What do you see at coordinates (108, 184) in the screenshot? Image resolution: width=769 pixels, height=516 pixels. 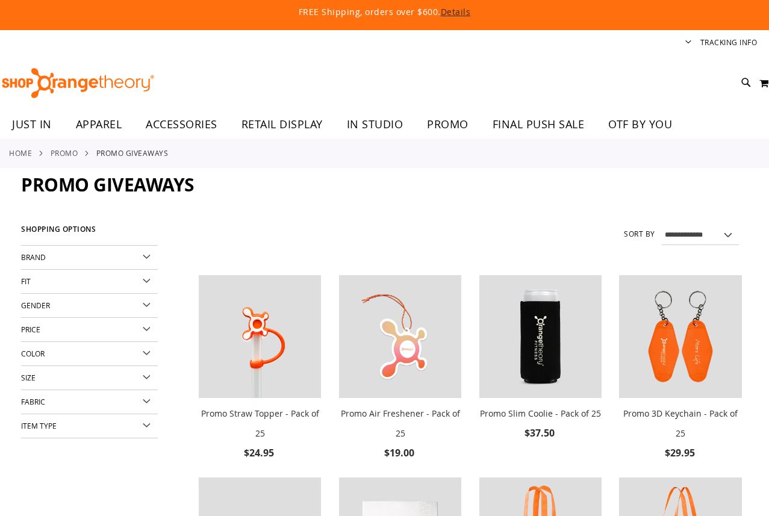 I see `span: Promo Giveaways` at bounding box center [108, 184].